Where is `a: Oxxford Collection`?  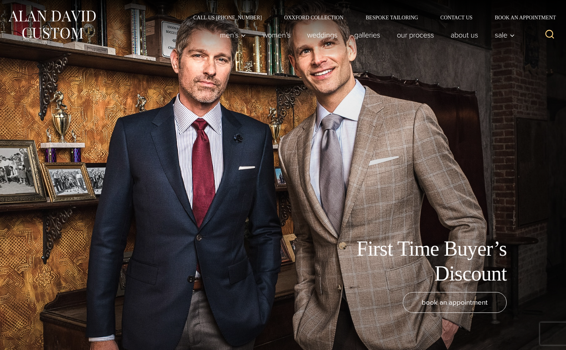
a: Oxxford Collection is located at coordinates (314, 17).